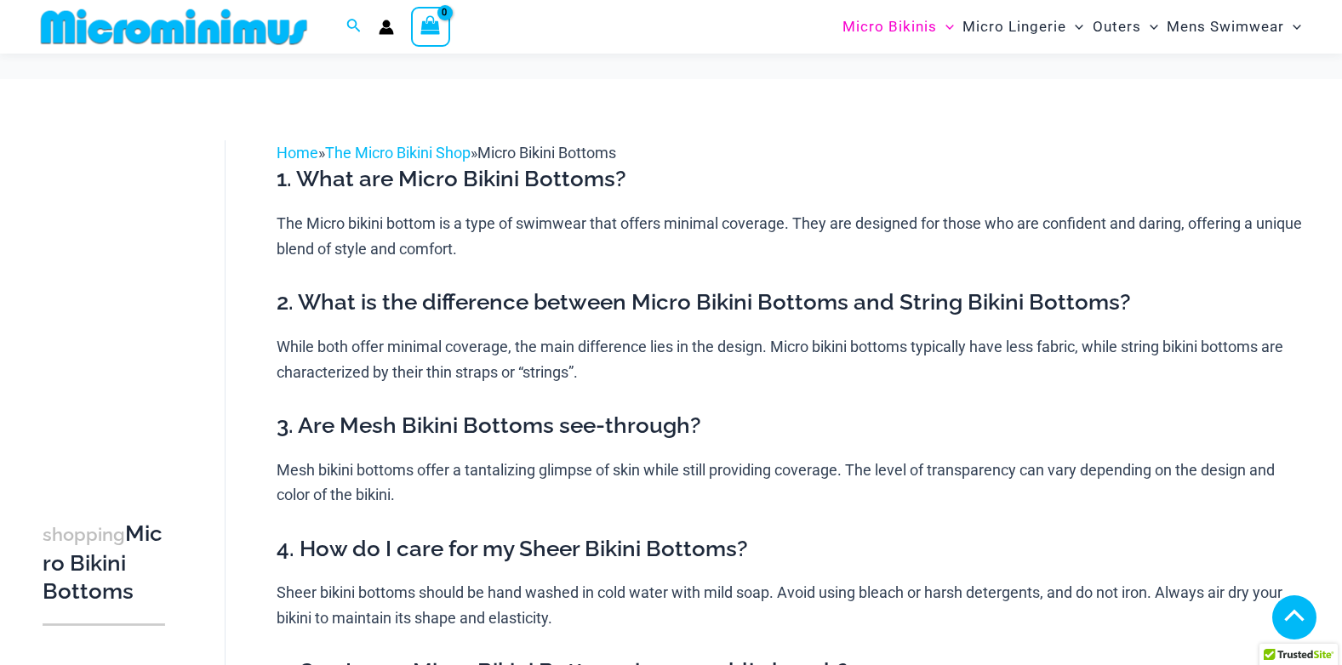  What do you see at coordinates (397, 152) in the screenshot?
I see `a: The Micro Bikini Shop` at bounding box center [397, 152].